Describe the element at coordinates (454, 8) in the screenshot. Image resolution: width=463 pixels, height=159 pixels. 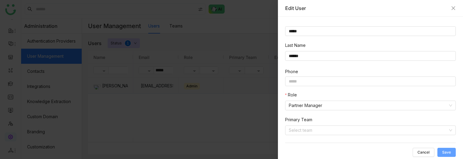
I see `button: Close` at that location.